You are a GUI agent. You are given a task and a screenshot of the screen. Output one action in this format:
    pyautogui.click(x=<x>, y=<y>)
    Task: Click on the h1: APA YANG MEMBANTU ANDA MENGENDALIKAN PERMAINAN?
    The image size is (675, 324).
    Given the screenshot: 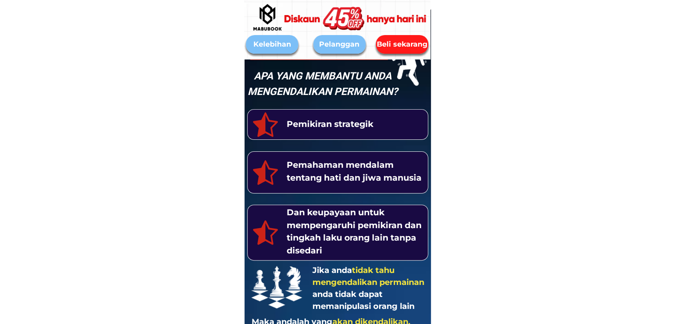 What is the action you would take?
    pyautogui.click(x=322, y=84)
    